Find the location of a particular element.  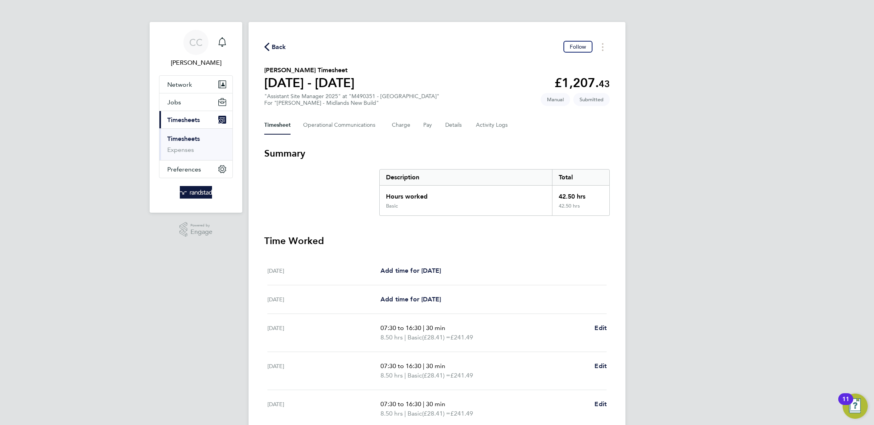

span: 43 is located at coordinates (604, 84).